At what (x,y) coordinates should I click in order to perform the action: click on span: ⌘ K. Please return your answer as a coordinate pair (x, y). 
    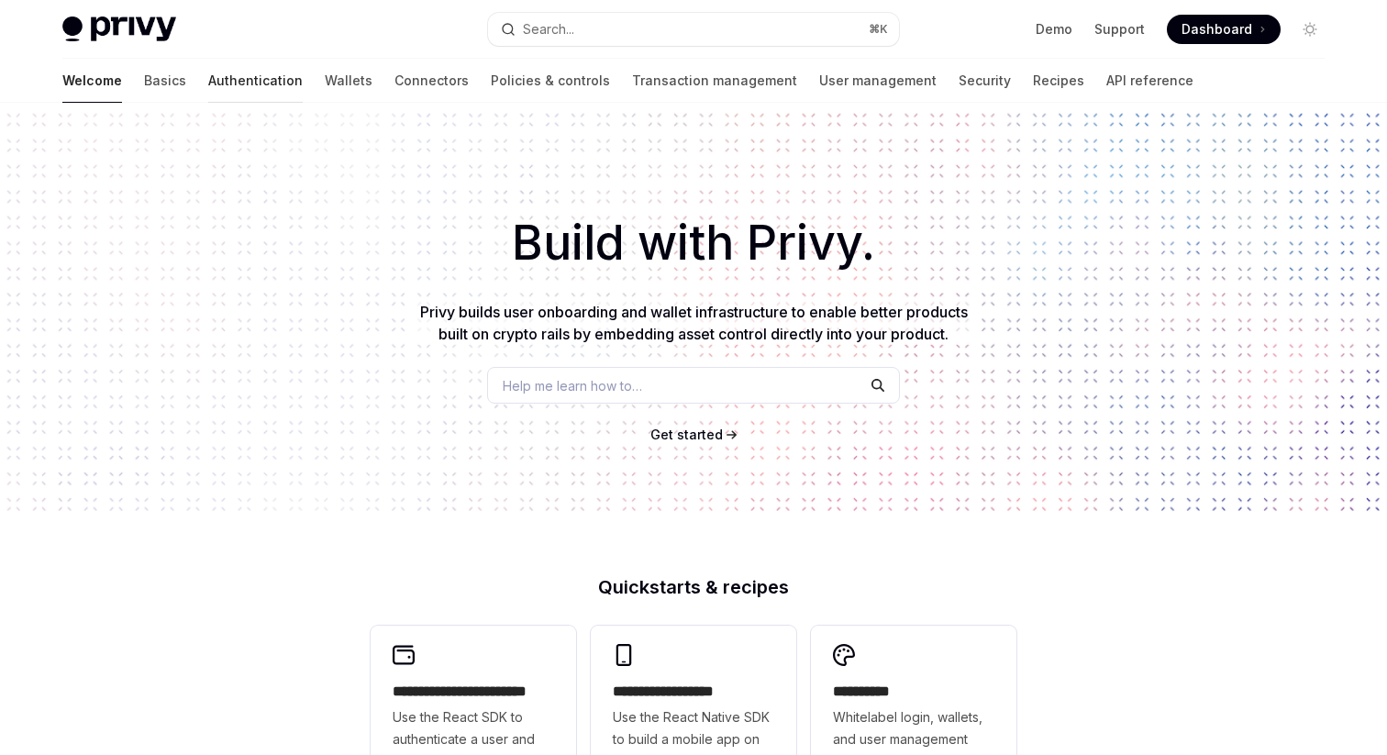
    Looking at the image, I should click on (878, 29).